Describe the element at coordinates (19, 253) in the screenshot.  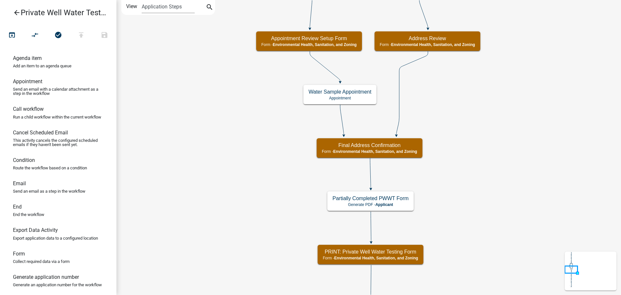
I see `h6: Form` at that location.